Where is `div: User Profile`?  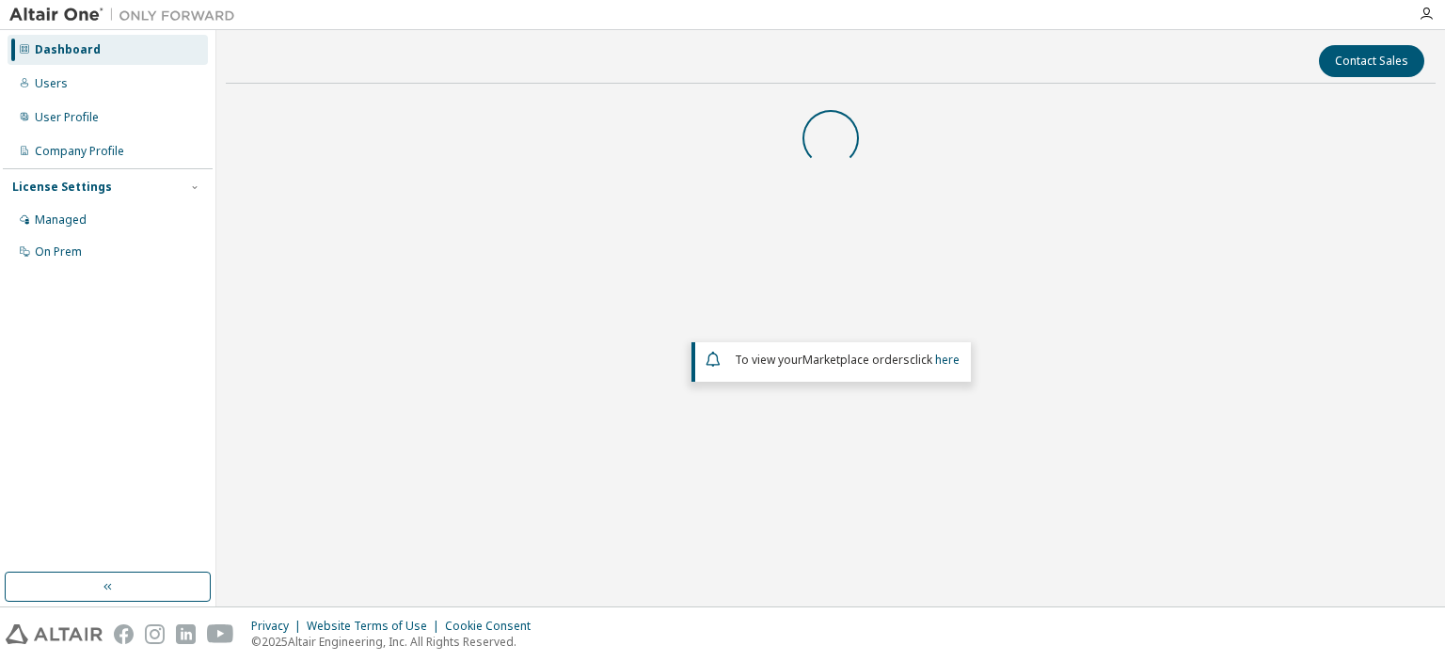
div: User Profile is located at coordinates (67, 118).